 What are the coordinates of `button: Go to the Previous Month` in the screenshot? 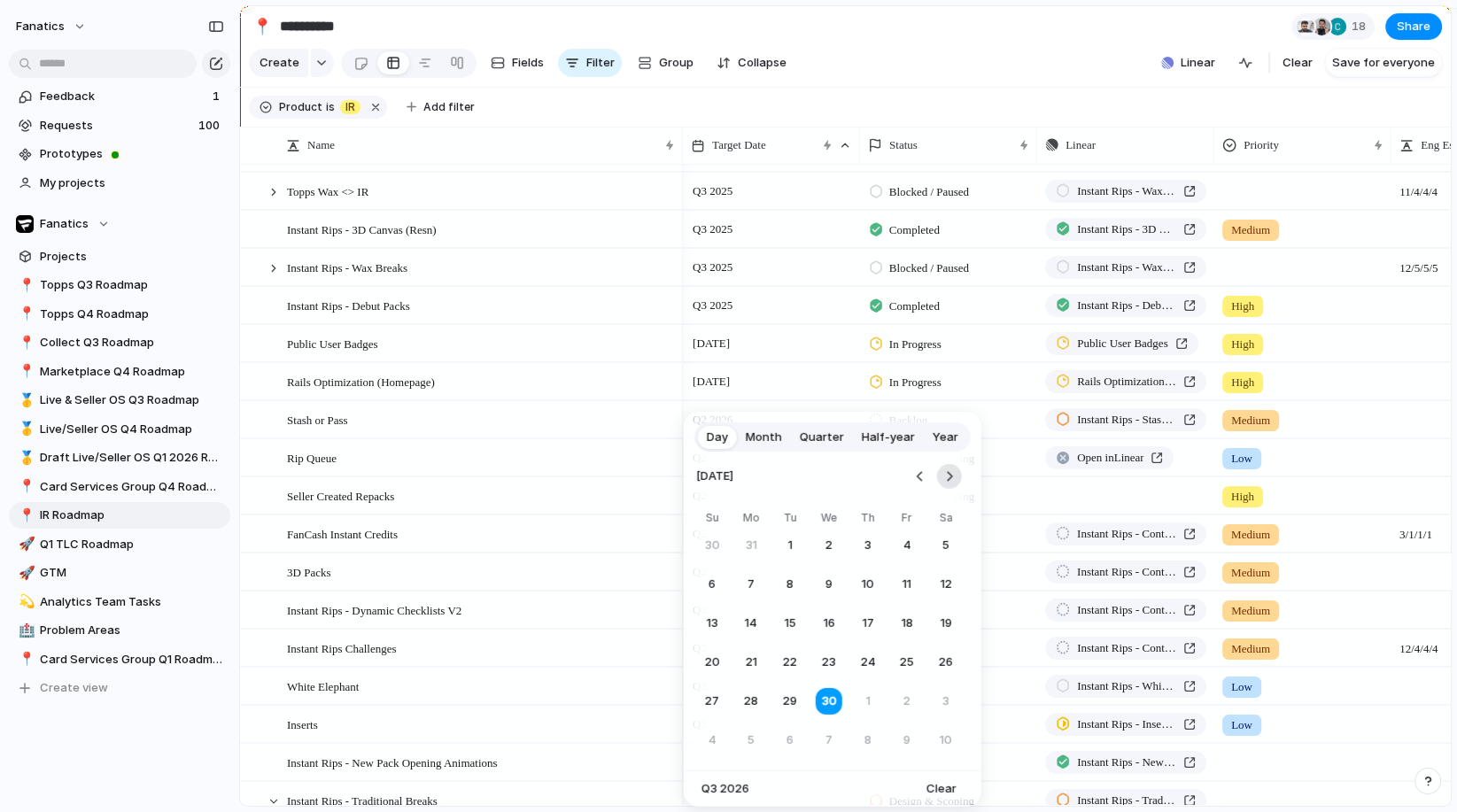 It's located at (920, 476).